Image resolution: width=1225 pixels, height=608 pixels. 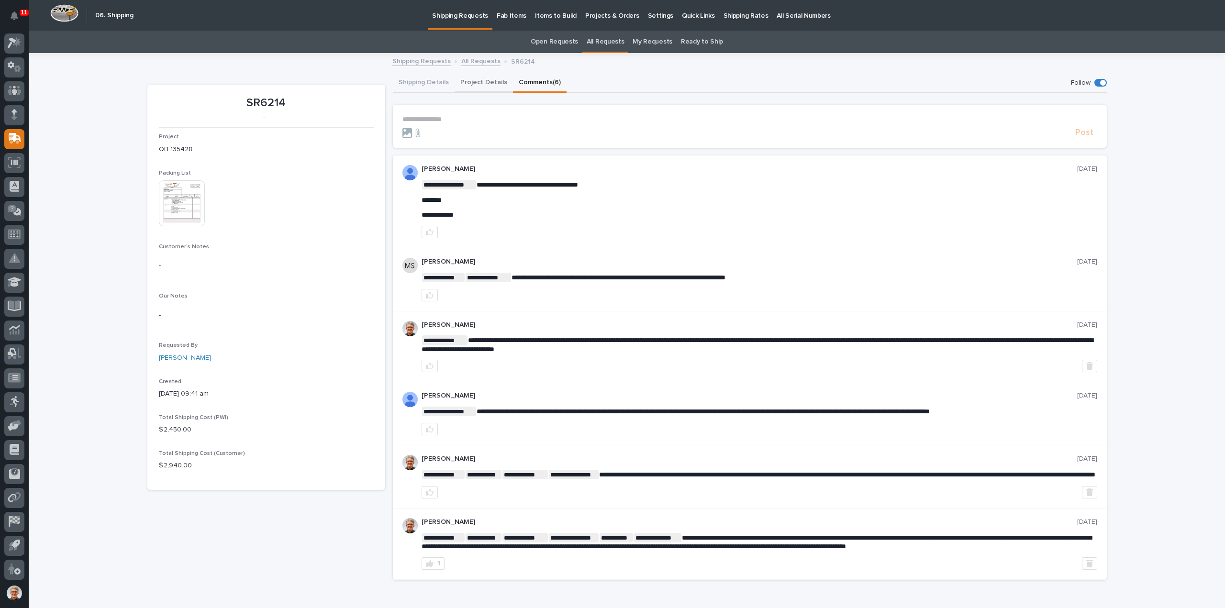 I want to click on div: Notifications11, so click(x=18, y=19).